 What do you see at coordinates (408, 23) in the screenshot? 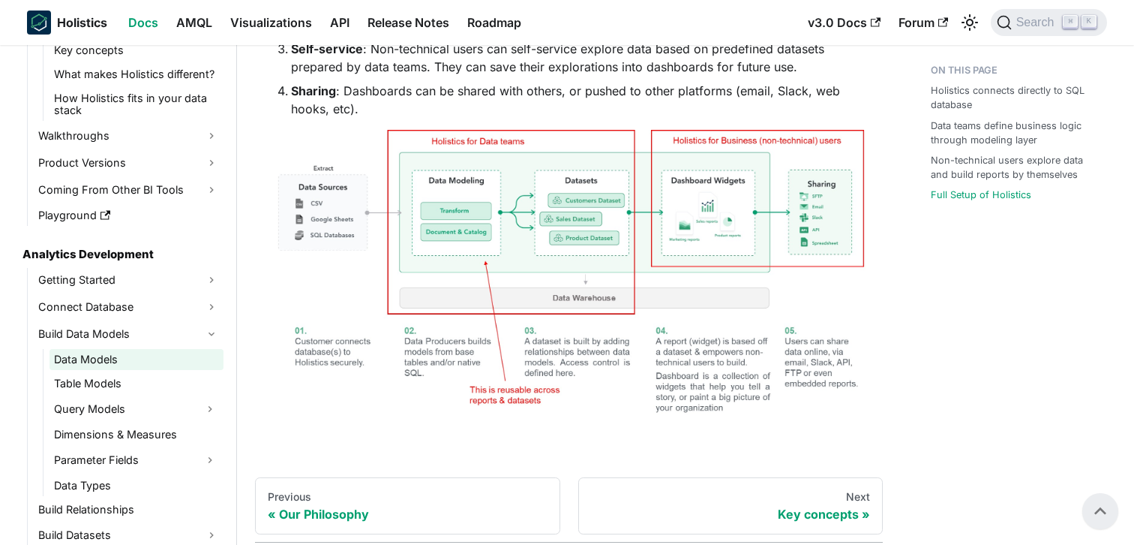
I see `a: Release Notes` at bounding box center [408, 23].